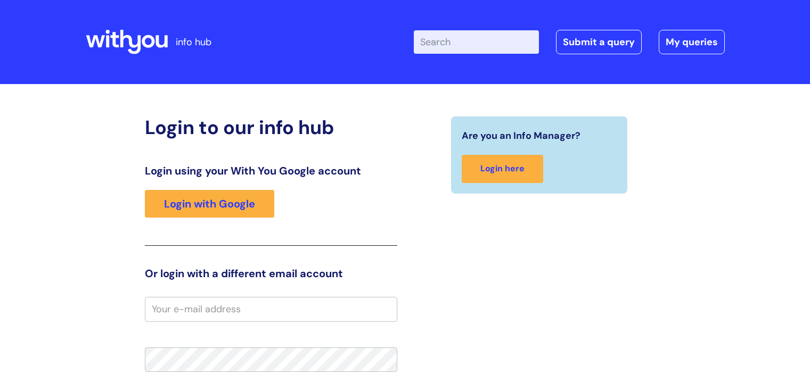 This screenshot has width=810, height=374. What do you see at coordinates (598, 42) in the screenshot?
I see `a: Submit a query` at bounding box center [598, 42].